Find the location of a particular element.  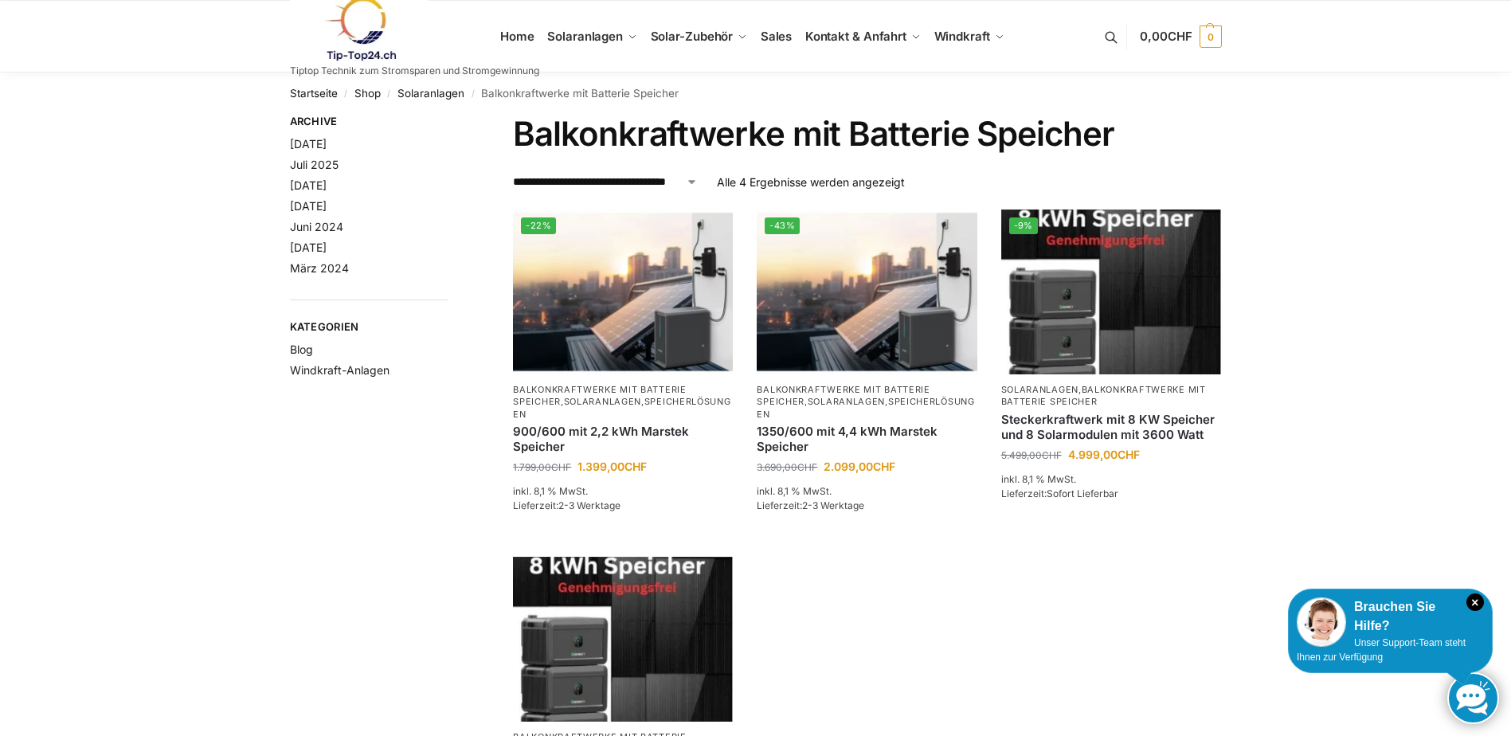

span: 0 is located at coordinates (1211, 37).